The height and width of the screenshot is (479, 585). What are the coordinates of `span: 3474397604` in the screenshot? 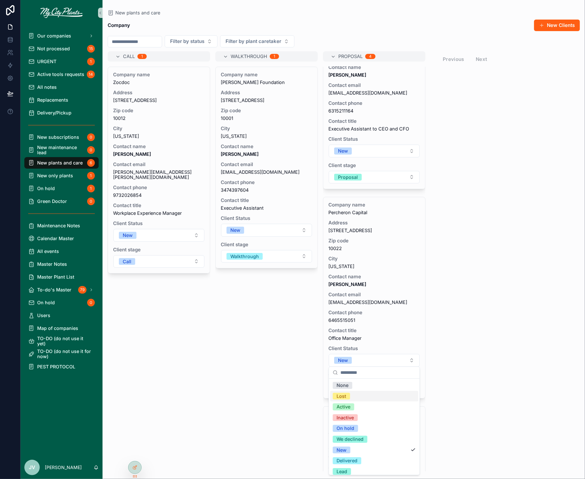 It's located at (267, 190).